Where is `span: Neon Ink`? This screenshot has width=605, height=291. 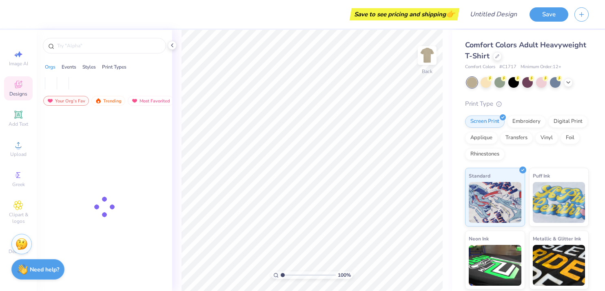 span: Neon Ink is located at coordinates (479, 238).